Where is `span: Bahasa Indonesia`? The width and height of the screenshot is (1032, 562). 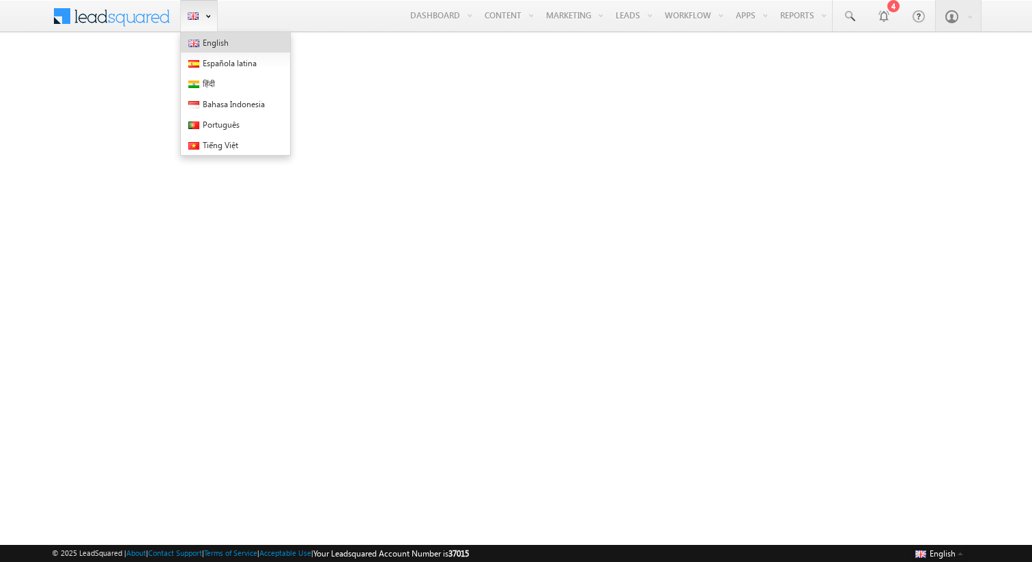 span: Bahasa Indonesia is located at coordinates (233, 104).